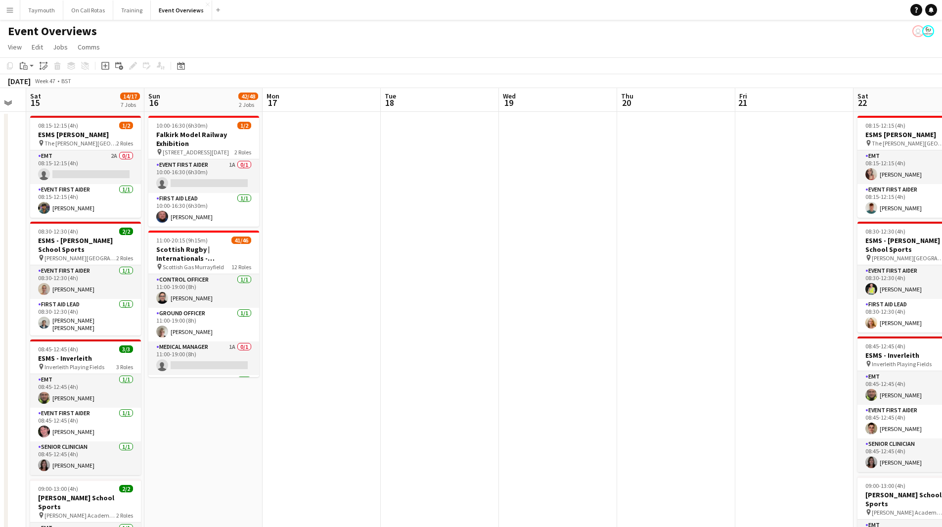  I want to click on span: View, so click(15, 47).